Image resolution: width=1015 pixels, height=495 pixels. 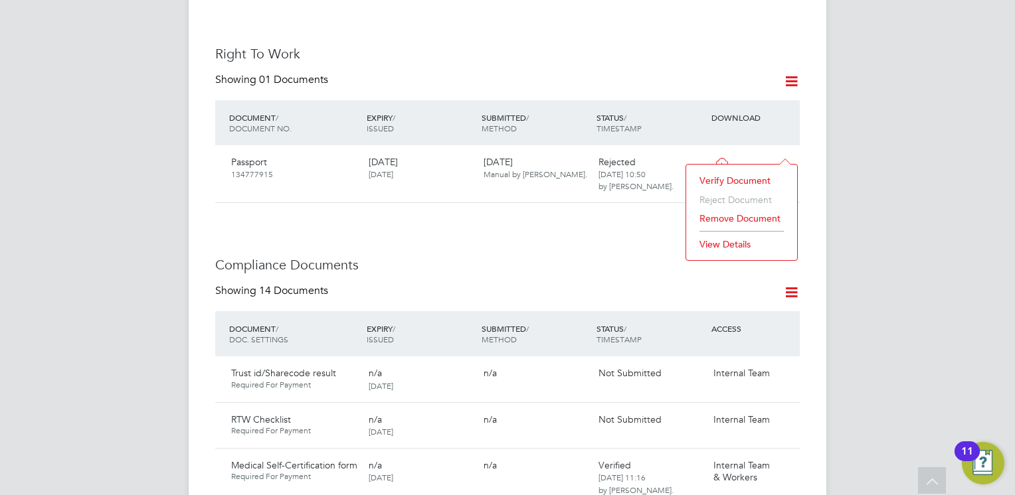 What do you see at coordinates (617, 162) in the screenshot?
I see `span: Rejected` at bounding box center [617, 162].